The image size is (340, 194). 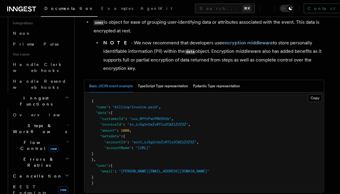 I want to click on a: Handle Clerk webhooks, so click(x=41, y=68).